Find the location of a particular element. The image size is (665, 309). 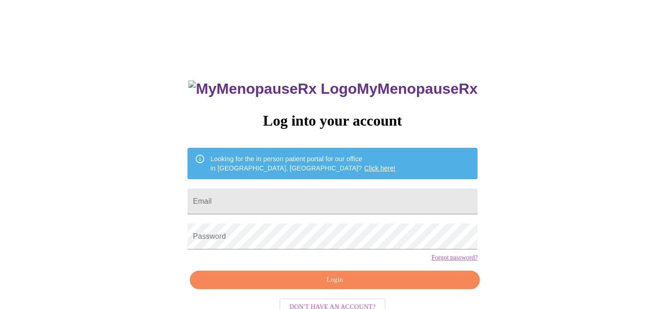

a: Click here! is located at coordinates (380, 168).